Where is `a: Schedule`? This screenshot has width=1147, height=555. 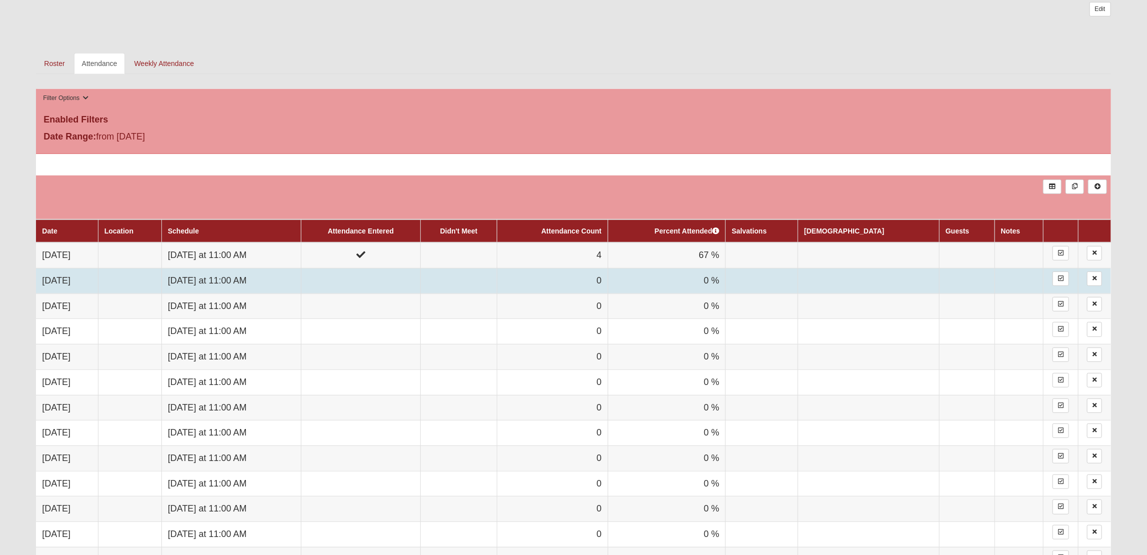
a: Schedule is located at coordinates (183, 231).